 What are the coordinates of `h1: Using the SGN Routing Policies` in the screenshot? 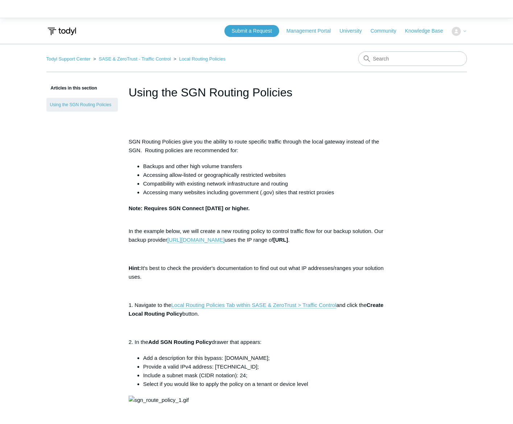 It's located at (257, 92).